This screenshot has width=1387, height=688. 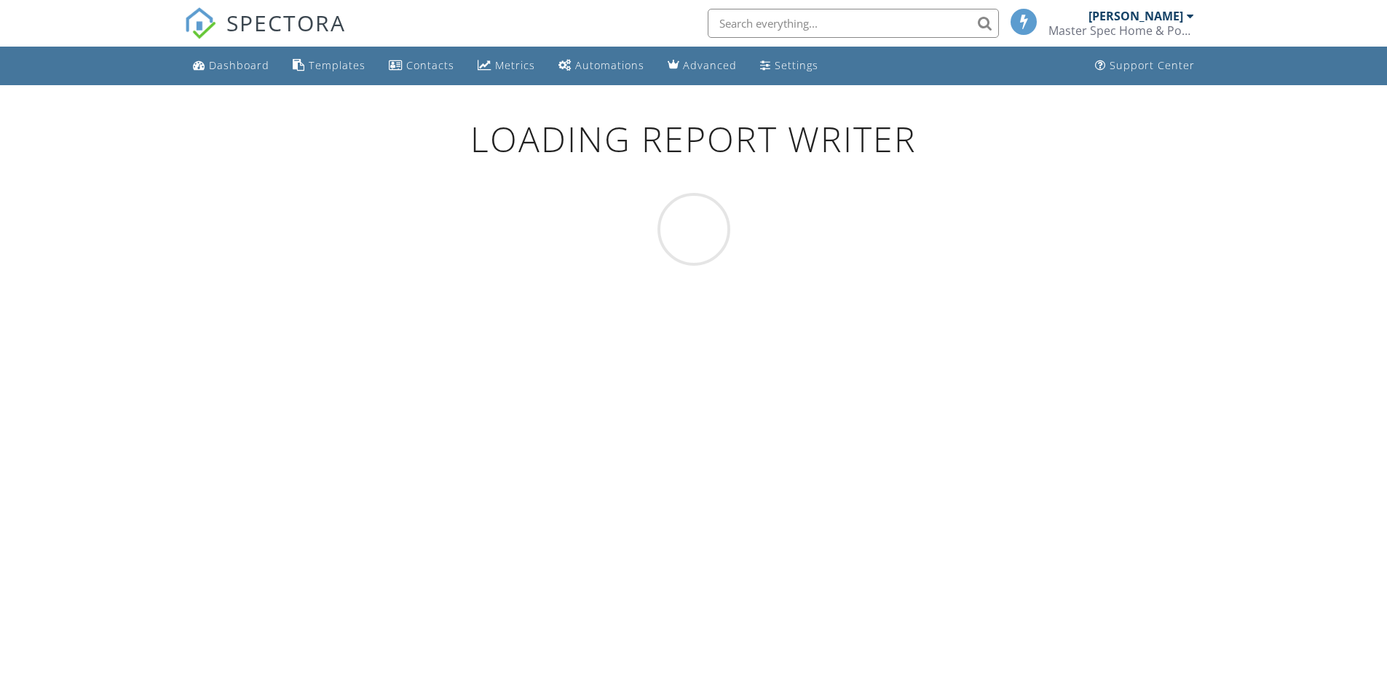 I want to click on div: Support Center, so click(x=1152, y=65).